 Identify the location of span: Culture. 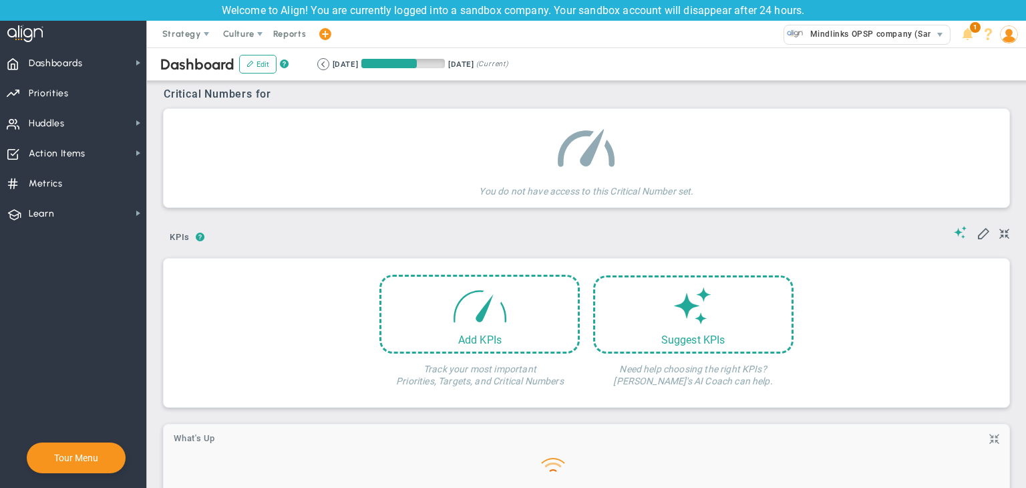
(239, 33).